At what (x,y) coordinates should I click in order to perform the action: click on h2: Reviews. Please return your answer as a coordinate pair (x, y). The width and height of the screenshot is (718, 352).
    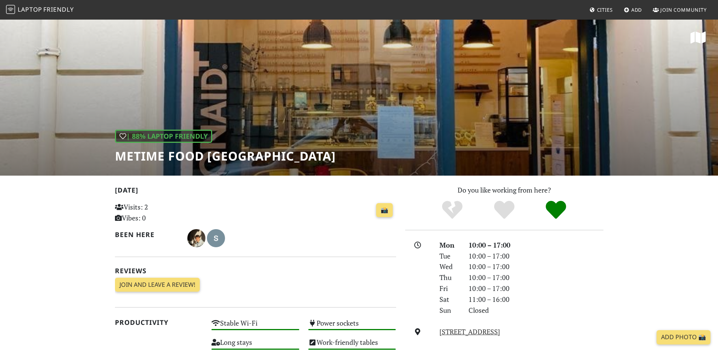
    Looking at the image, I should click on (256, 271).